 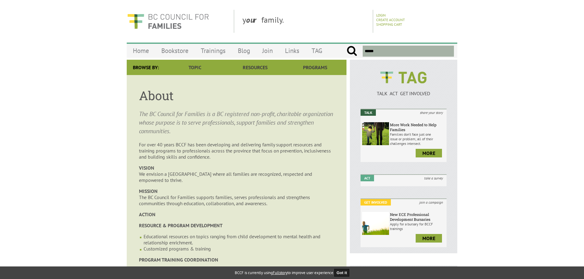 What do you see at coordinates (431, 202) in the screenshot?
I see `i: join a campaign` at bounding box center [431, 202].